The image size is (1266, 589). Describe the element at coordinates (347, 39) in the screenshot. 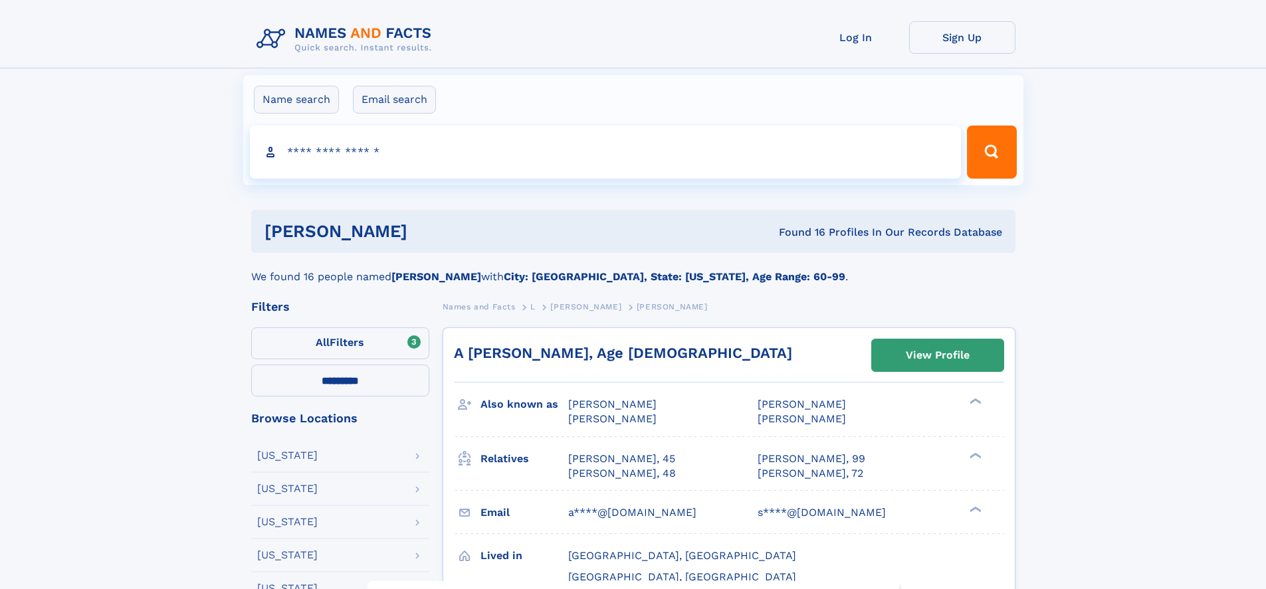

I see `img: Logo Names and Facts` at that location.